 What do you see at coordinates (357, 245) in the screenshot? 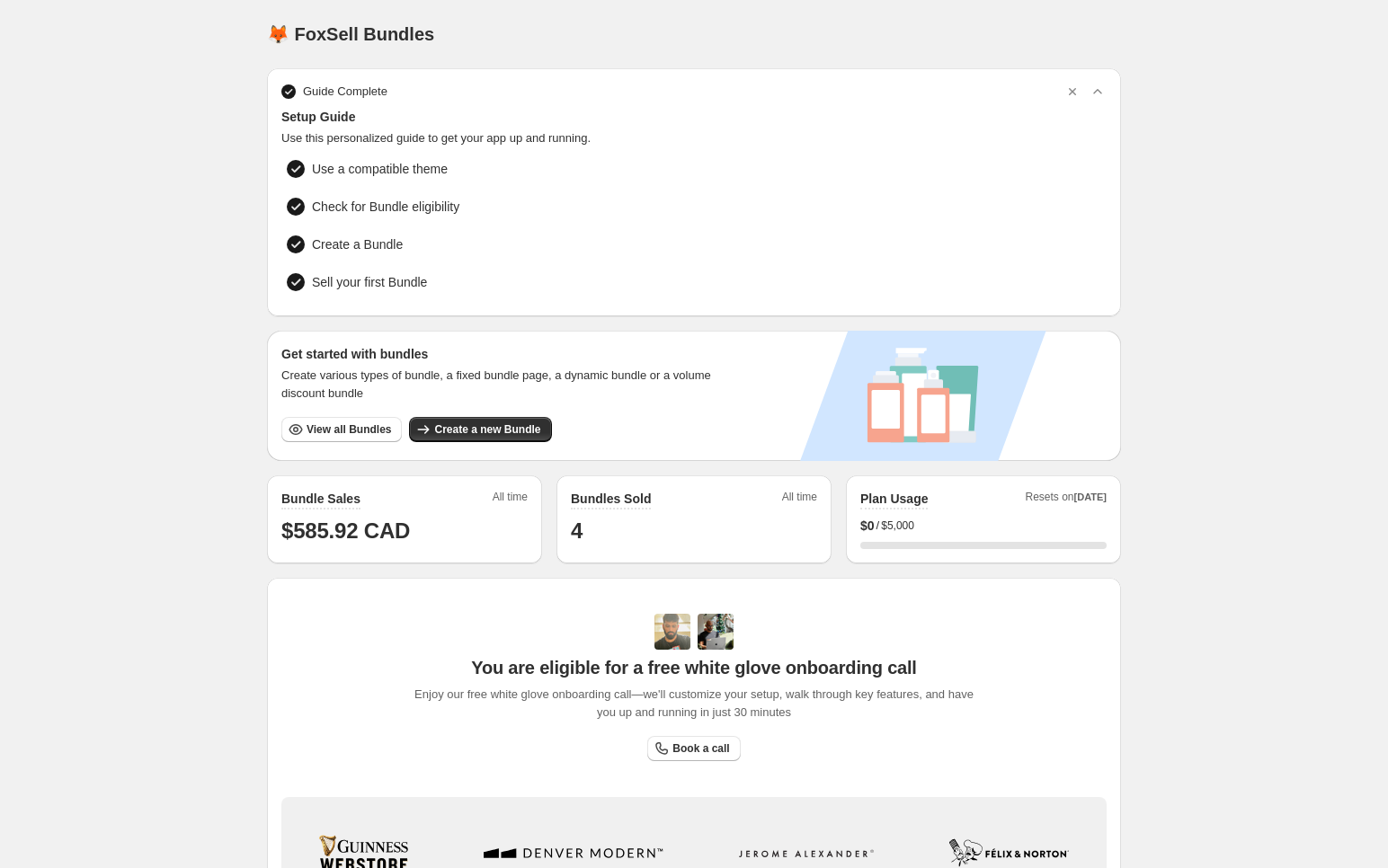
I see `span: Create a Bundle` at bounding box center [357, 245].